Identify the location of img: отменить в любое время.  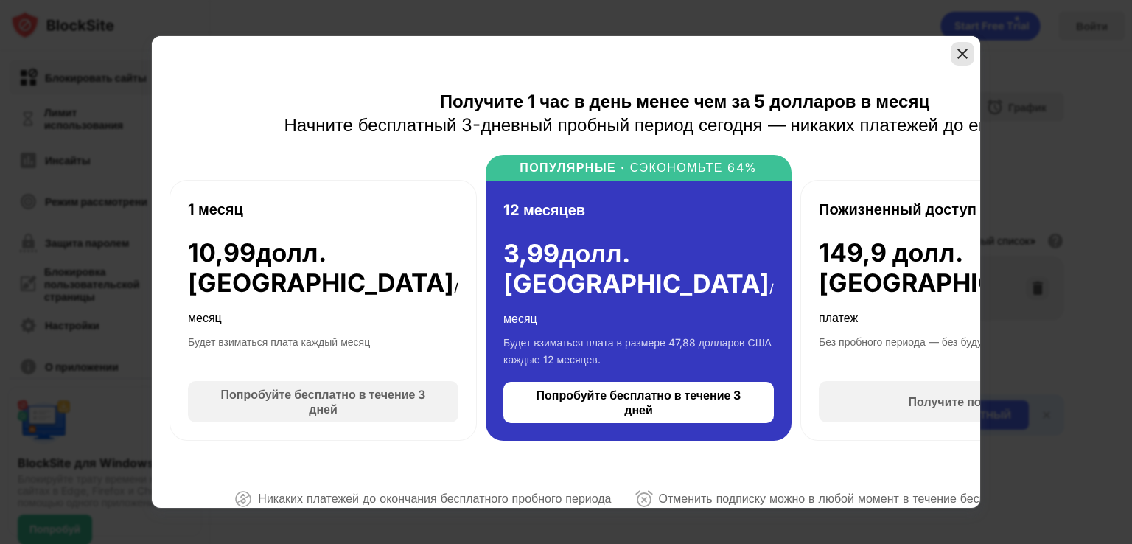
(644, 499).